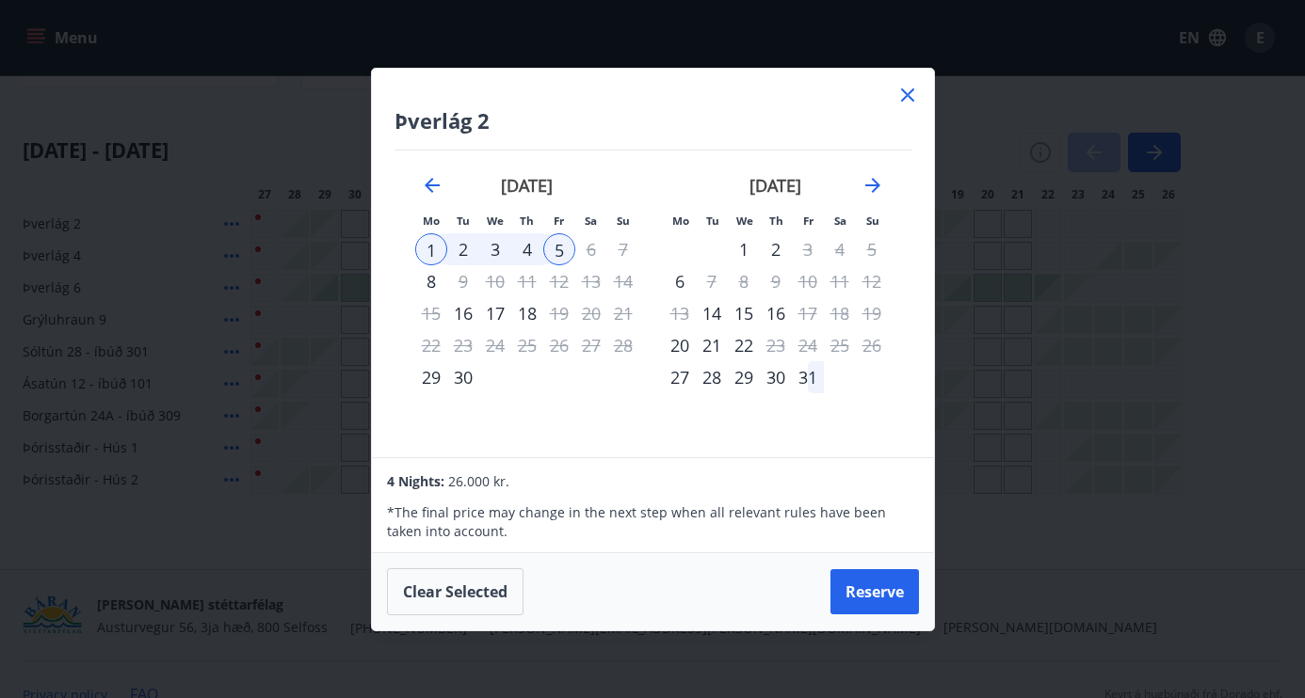 This screenshot has width=1305, height=698. I want to click on td: Not available. Saturday, October 11, 2025, so click(840, 281).